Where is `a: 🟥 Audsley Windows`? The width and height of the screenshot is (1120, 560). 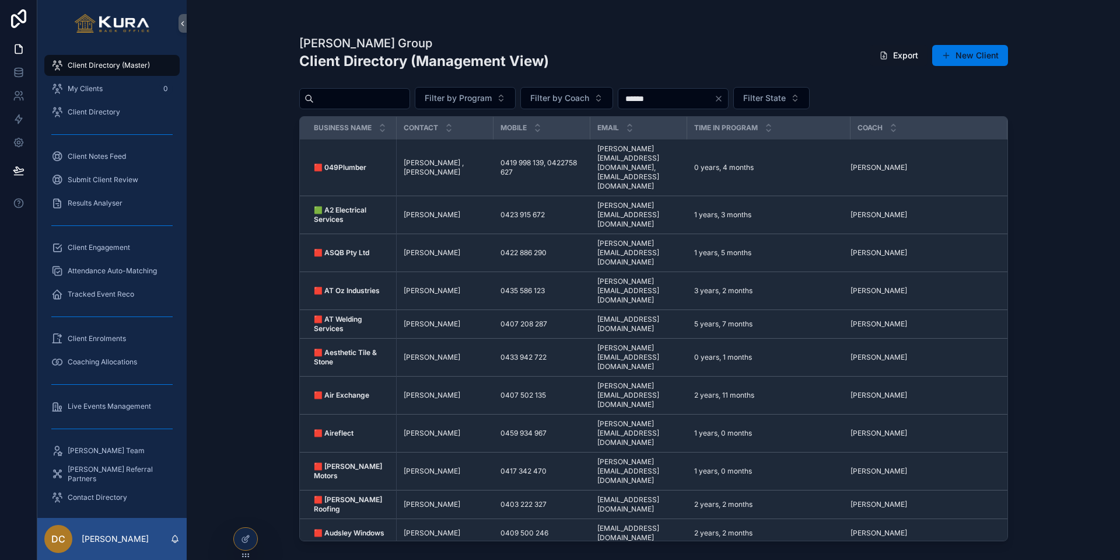 a: 🟥 Audsley Windows is located at coordinates (352, 533).